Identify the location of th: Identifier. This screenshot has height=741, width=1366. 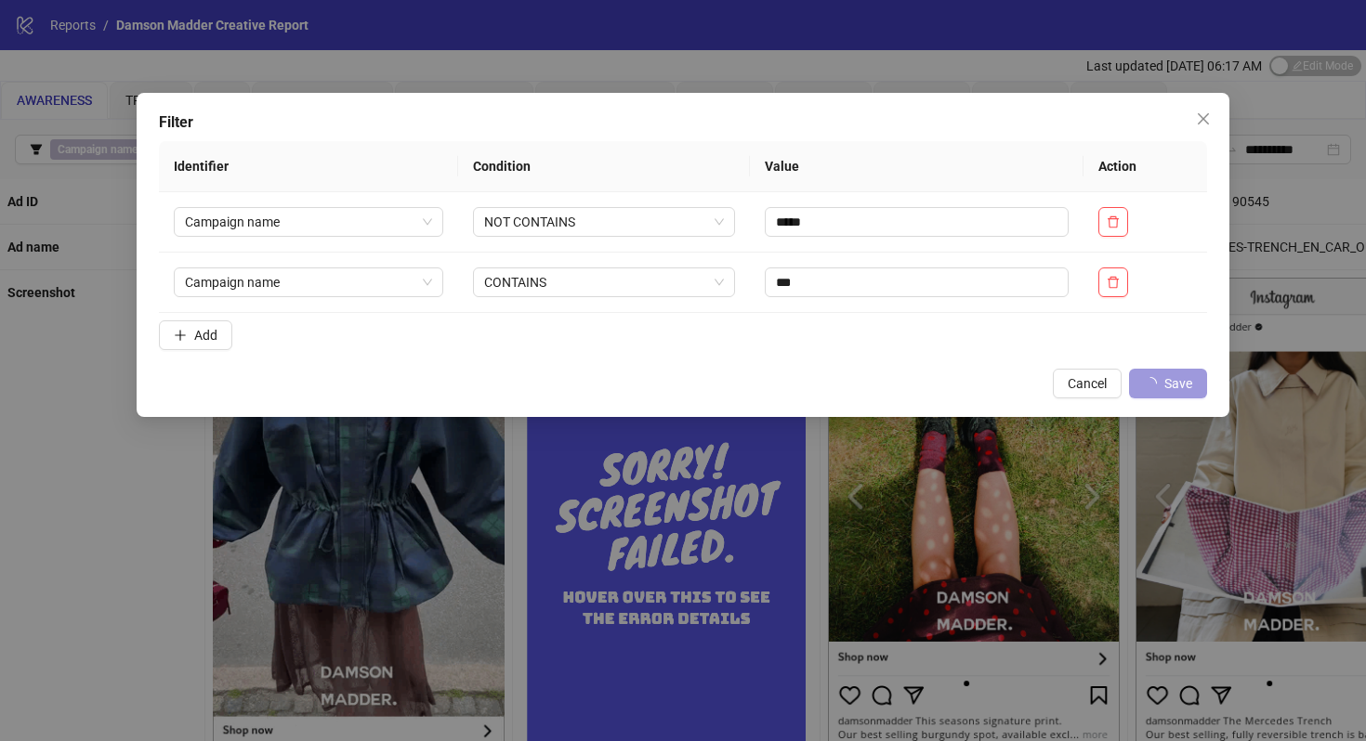
(308, 166).